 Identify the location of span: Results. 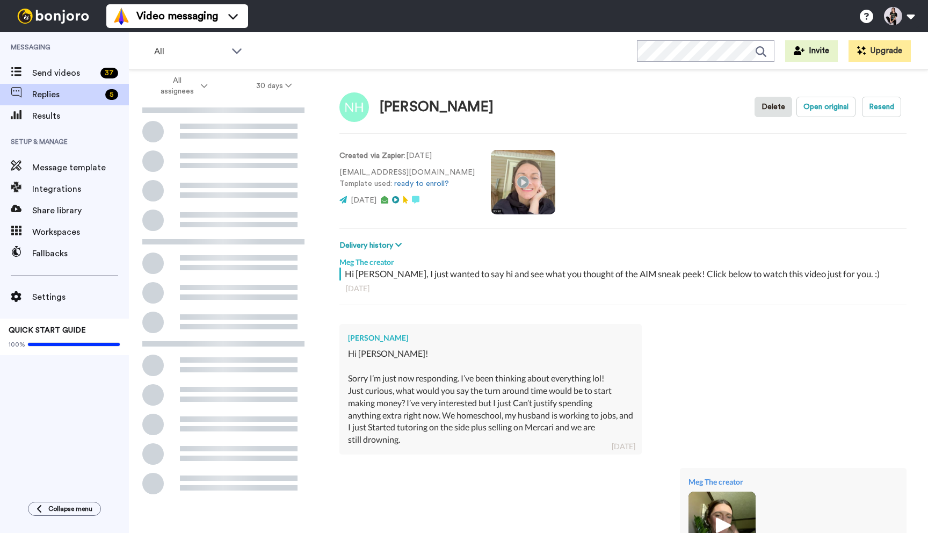
(81, 116).